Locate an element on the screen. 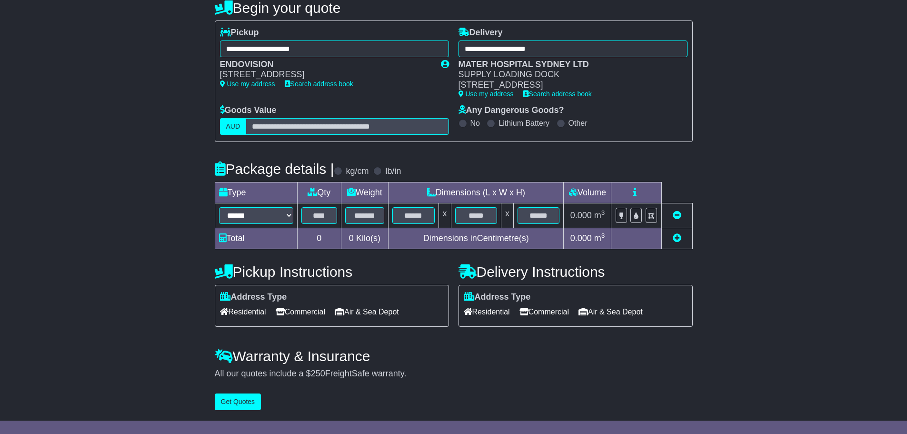 This screenshot has width=907, height=434. label: lb/in is located at coordinates (393, 171).